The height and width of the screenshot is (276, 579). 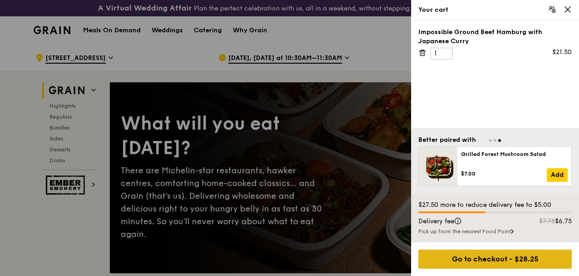 What do you see at coordinates (543, 221) in the screenshot?
I see `div: $6.75` at bounding box center [543, 221].